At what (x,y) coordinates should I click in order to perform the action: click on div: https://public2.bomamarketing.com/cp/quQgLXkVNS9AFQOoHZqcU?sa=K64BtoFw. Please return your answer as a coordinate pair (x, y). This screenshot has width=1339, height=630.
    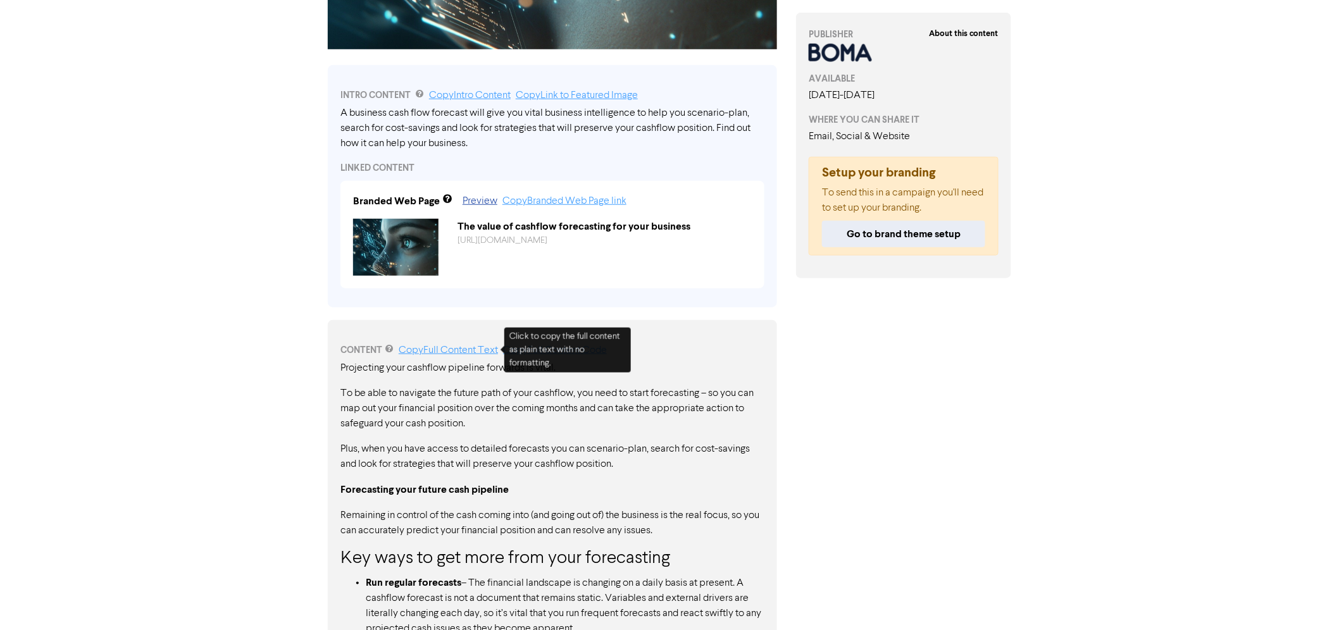
    Looking at the image, I should click on (605, 241).